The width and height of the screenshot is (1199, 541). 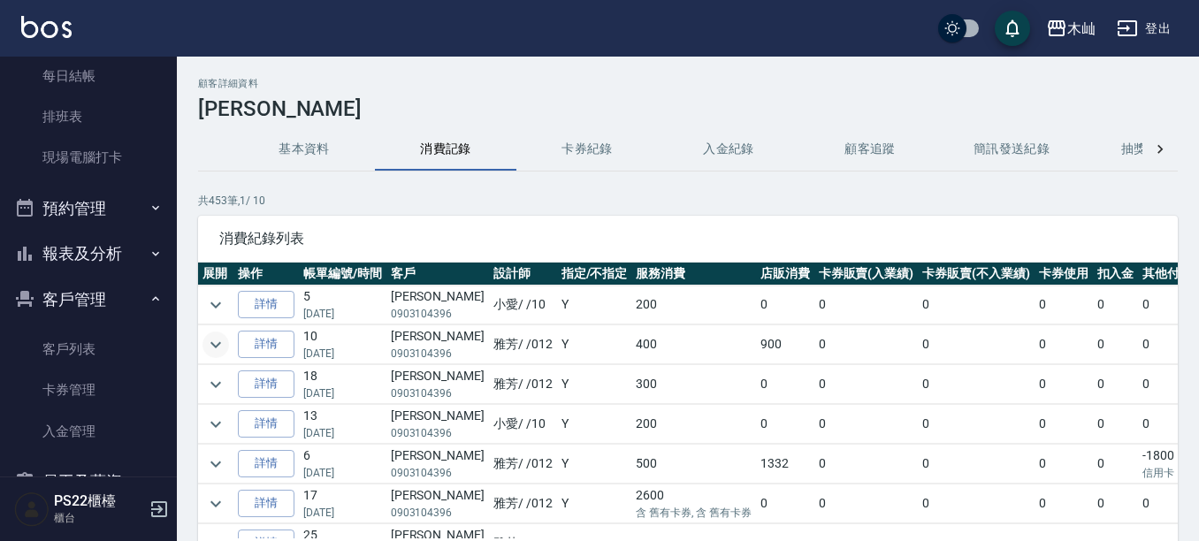 I want to click on button: 消費記錄, so click(x=446, y=149).